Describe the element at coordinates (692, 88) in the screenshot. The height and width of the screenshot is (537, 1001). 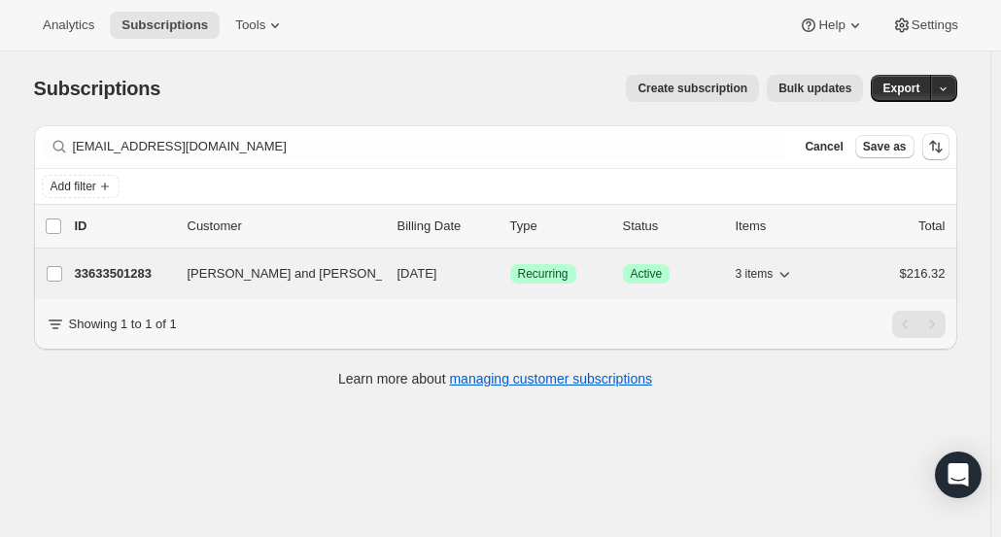
I see `span: Create subscription` at that location.